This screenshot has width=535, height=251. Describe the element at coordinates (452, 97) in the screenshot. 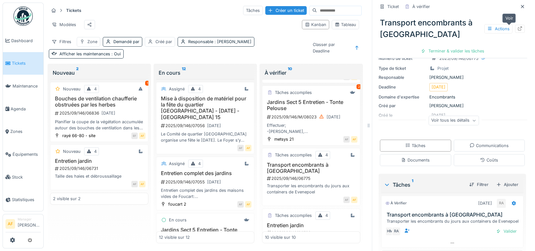

I see `div: Encombrants` at that location.